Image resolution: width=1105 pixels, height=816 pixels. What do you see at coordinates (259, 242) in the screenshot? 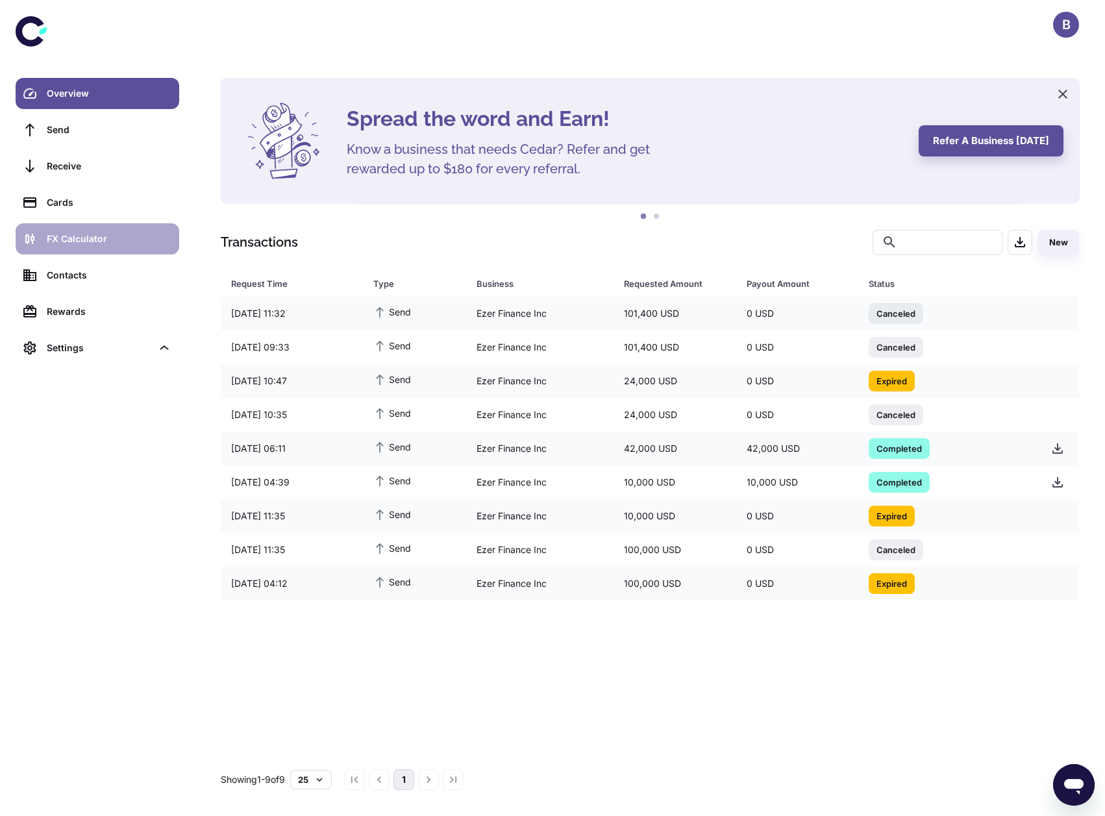
I see `h1: Transactions` at bounding box center [259, 242].